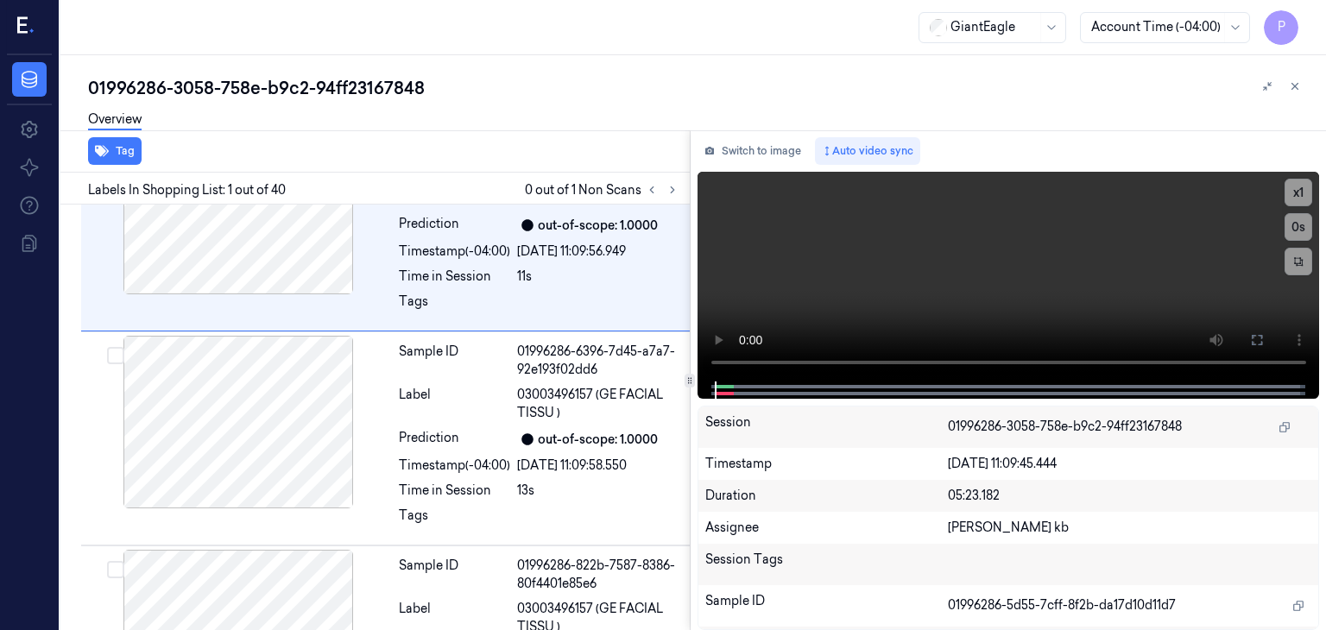  What do you see at coordinates (826, 564) in the screenshot?
I see `div: Session Tags` at bounding box center [826, 564].